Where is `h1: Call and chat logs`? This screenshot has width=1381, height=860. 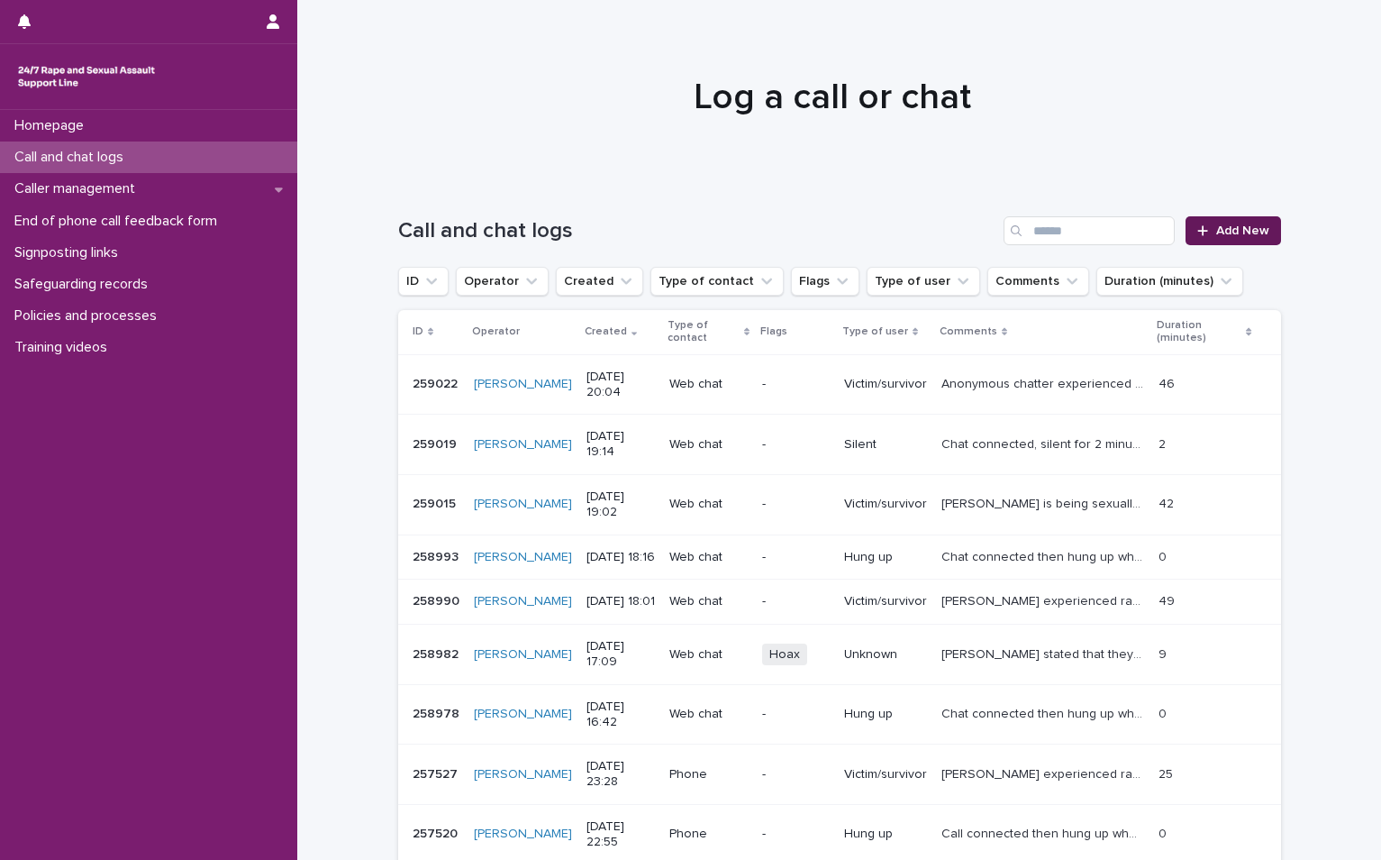 h1: Call and chat logs is located at coordinates (697, 231).